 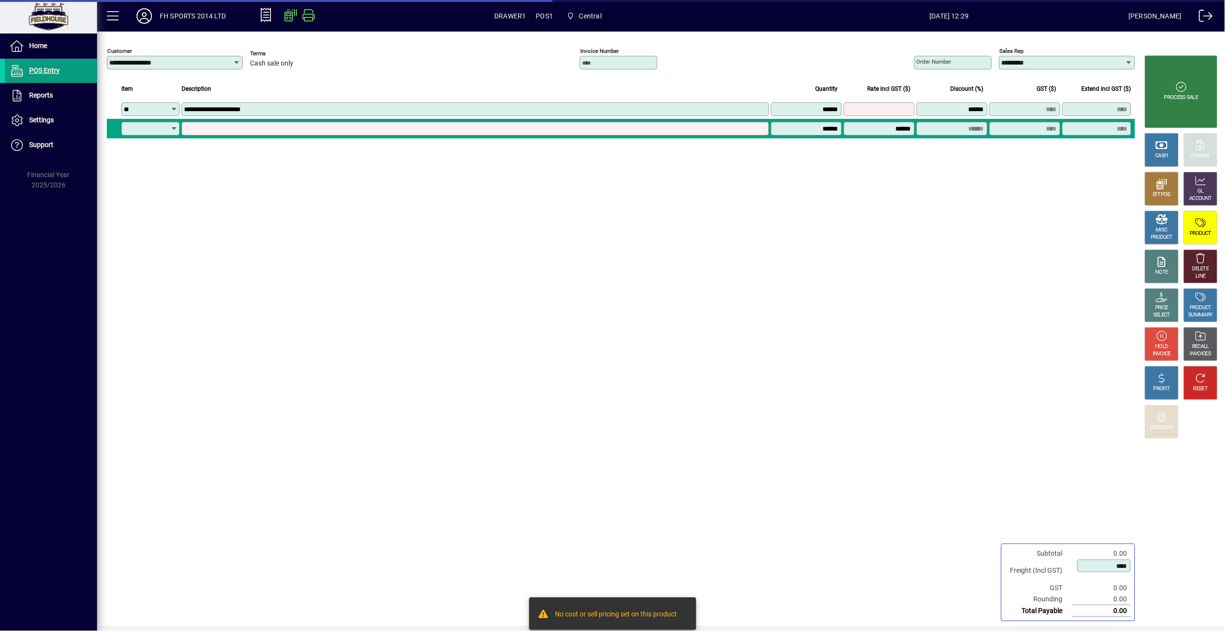 What do you see at coordinates (1039, 571) in the screenshot?
I see `td: Freight (Incl GST)` at bounding box center [1039, 571].